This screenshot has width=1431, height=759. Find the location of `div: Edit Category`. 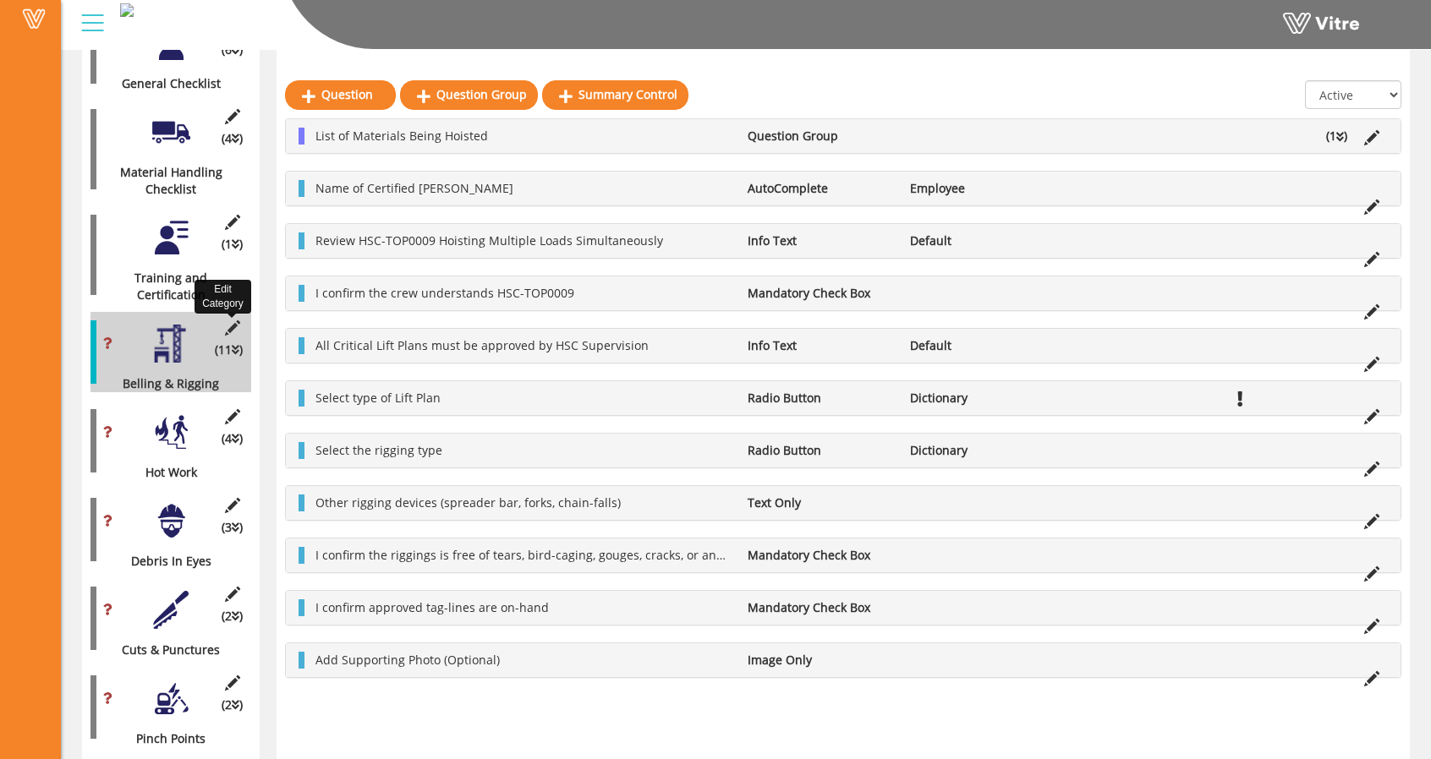

div: Edit Category is located at coordinates (222, 297).